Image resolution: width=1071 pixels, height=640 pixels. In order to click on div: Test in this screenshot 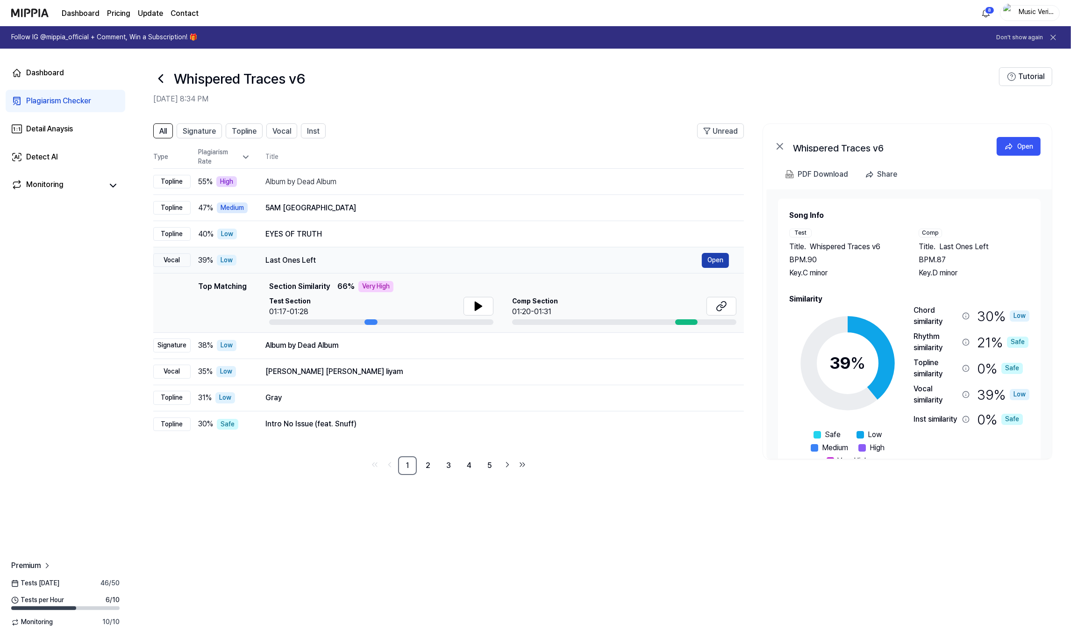, I will do `click(800, 233)`.